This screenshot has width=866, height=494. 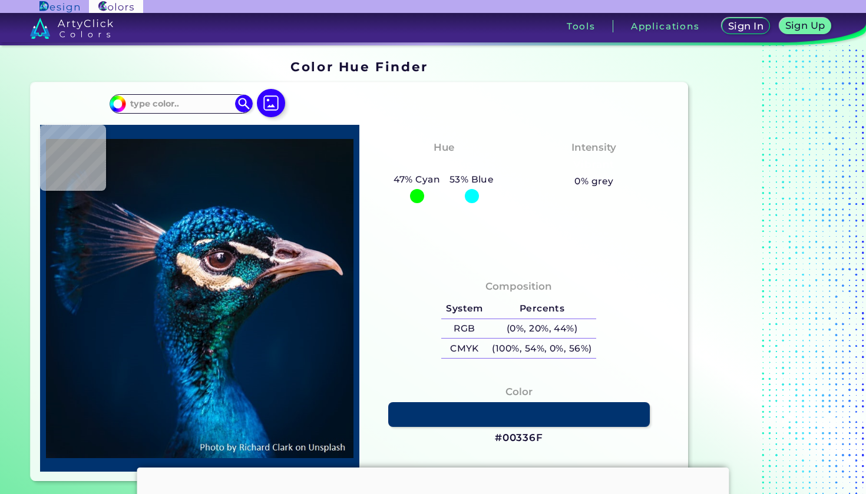 I want to click on h3: Tools, so click(x=581, y=26).